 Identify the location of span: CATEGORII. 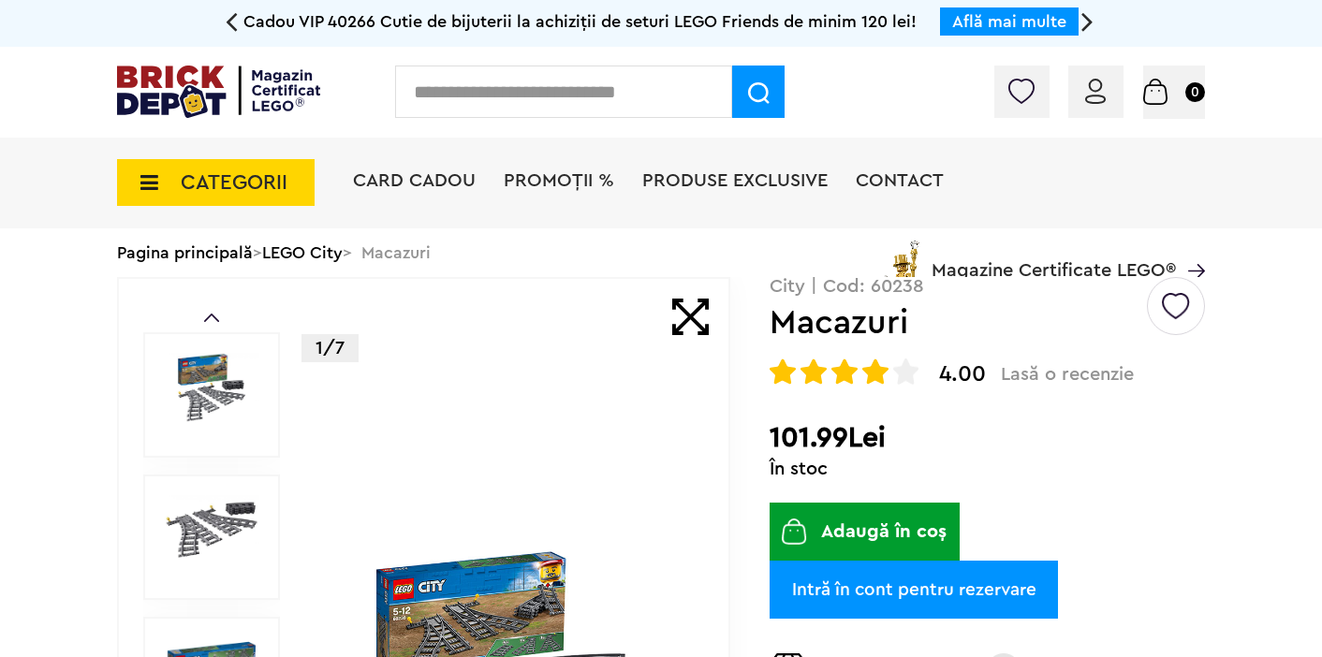
(234, 183).